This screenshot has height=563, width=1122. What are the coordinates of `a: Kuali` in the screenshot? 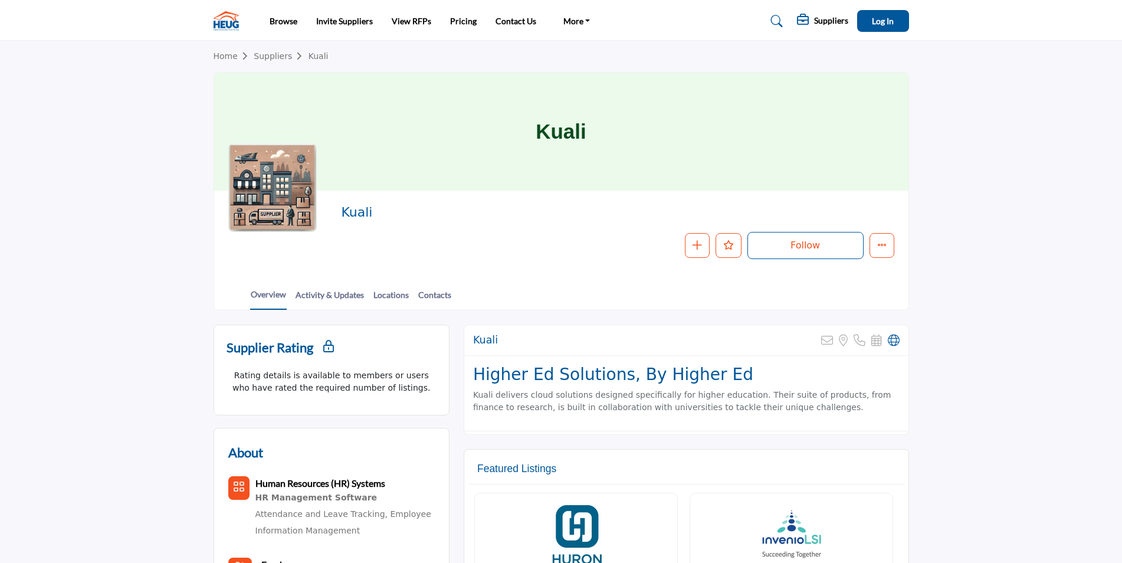 It's located at (319, 56).